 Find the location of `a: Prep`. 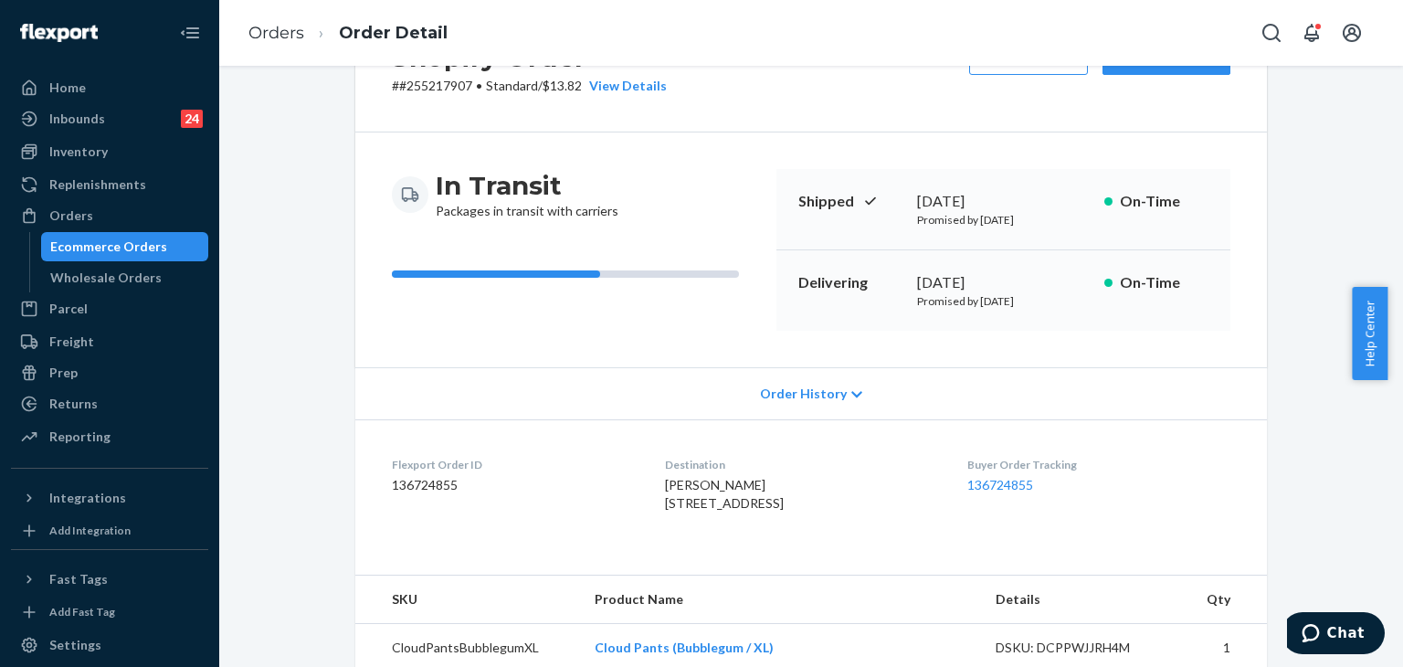

a: Prep is located at coordinates (110, 373).